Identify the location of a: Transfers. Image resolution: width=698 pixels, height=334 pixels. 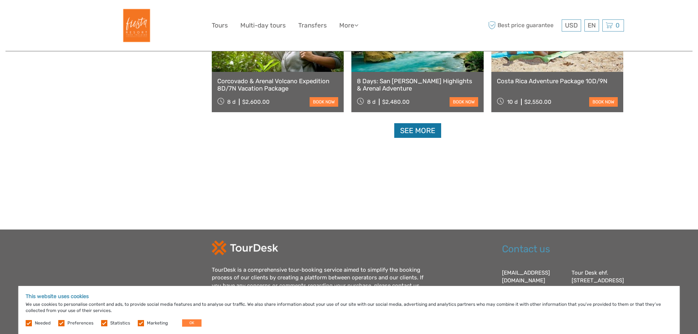
(313, 25).